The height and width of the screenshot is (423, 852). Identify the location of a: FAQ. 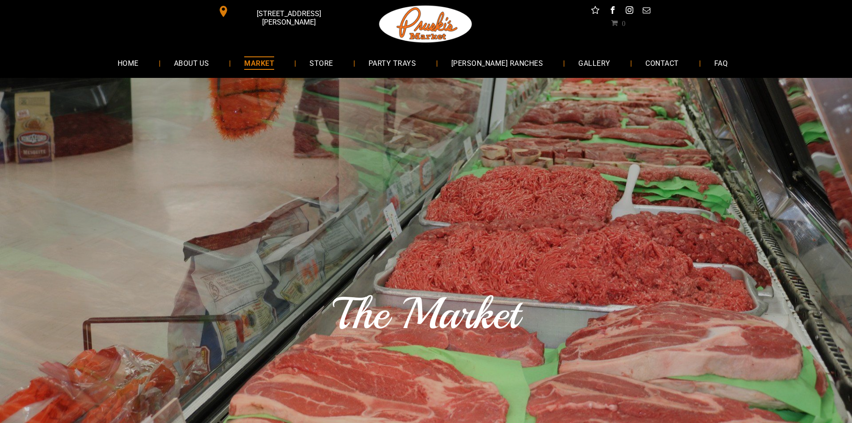
(721, 63).